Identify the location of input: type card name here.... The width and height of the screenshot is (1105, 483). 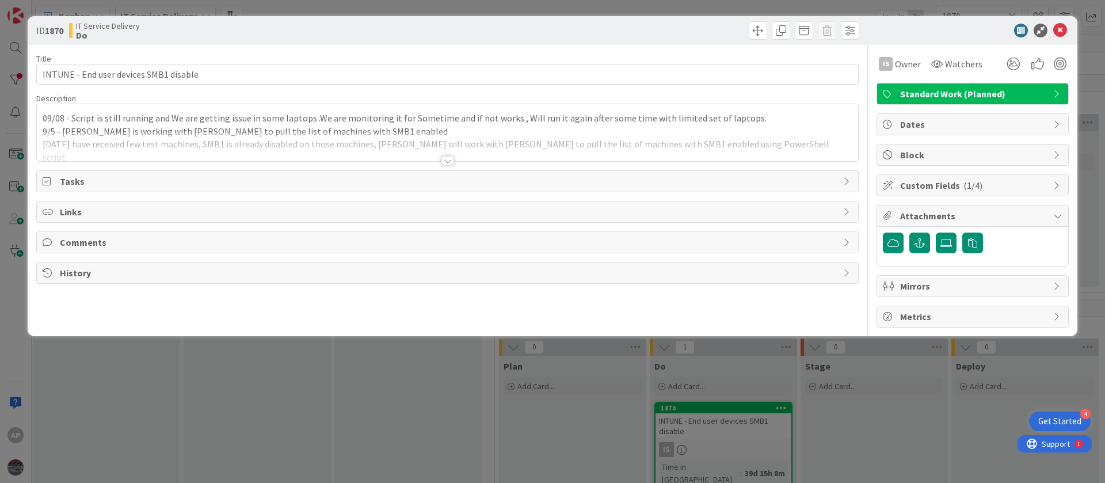
(447, 74).